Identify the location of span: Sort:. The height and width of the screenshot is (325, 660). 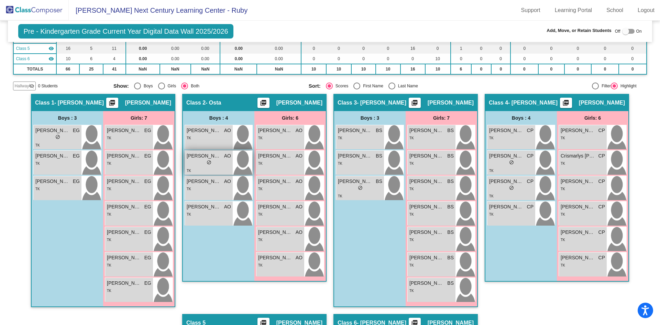
(314, 86).